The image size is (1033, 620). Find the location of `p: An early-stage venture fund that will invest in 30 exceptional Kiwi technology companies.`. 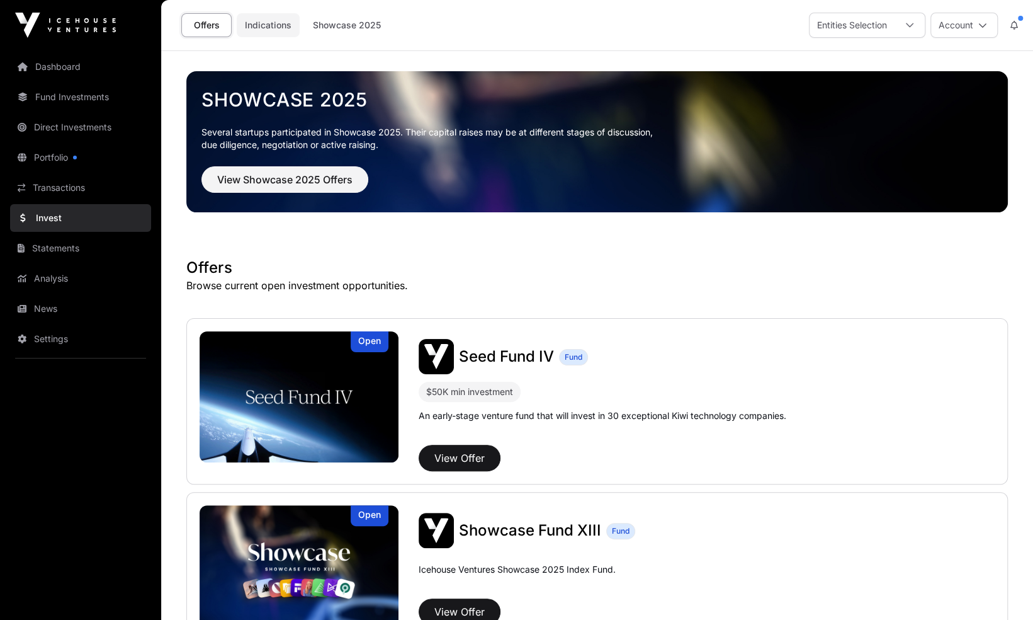

p: An early-stage venture fund that will invest in 30 exceptional Kiwi technology companies. is located at coordinates (603, 416).